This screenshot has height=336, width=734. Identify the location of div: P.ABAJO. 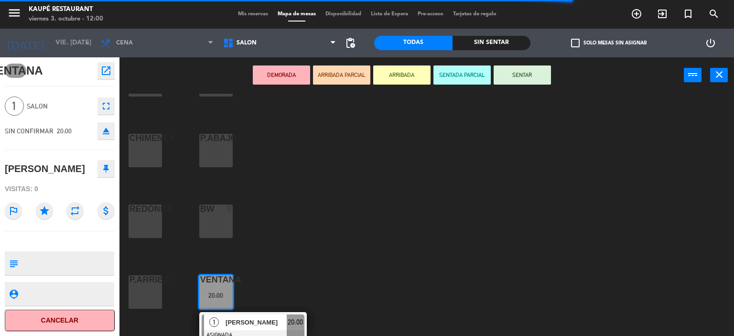
(200, 138).